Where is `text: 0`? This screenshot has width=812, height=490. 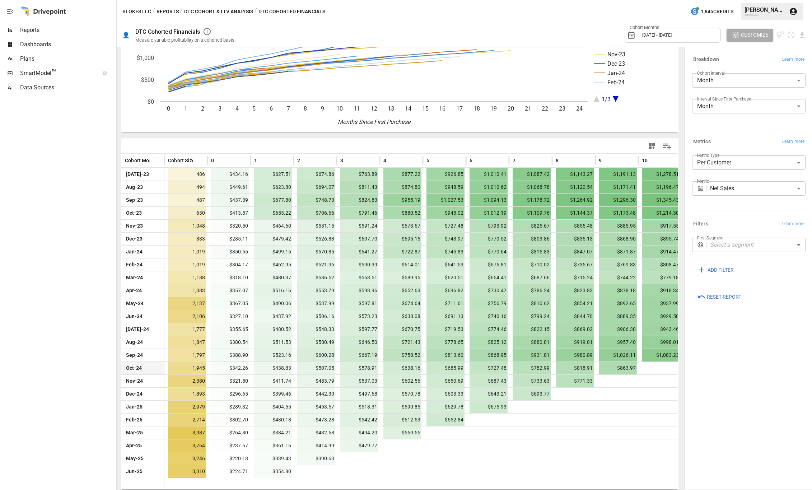 text: 0 is located at coordinates (168, 108).